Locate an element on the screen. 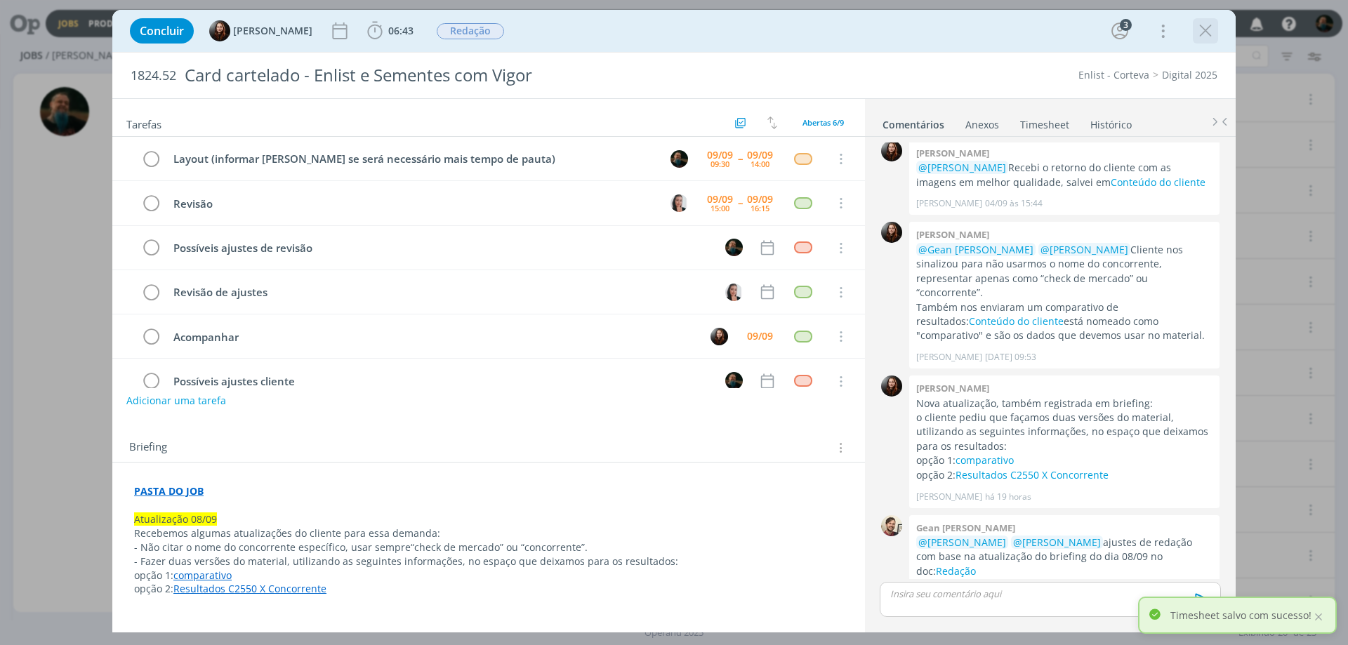 The width and height of the screenshot is (1348, 645). p: Recebi o retorno do cliente com as imagens em melhor qualidade, salvei em is located at coordinates (1064, 175).